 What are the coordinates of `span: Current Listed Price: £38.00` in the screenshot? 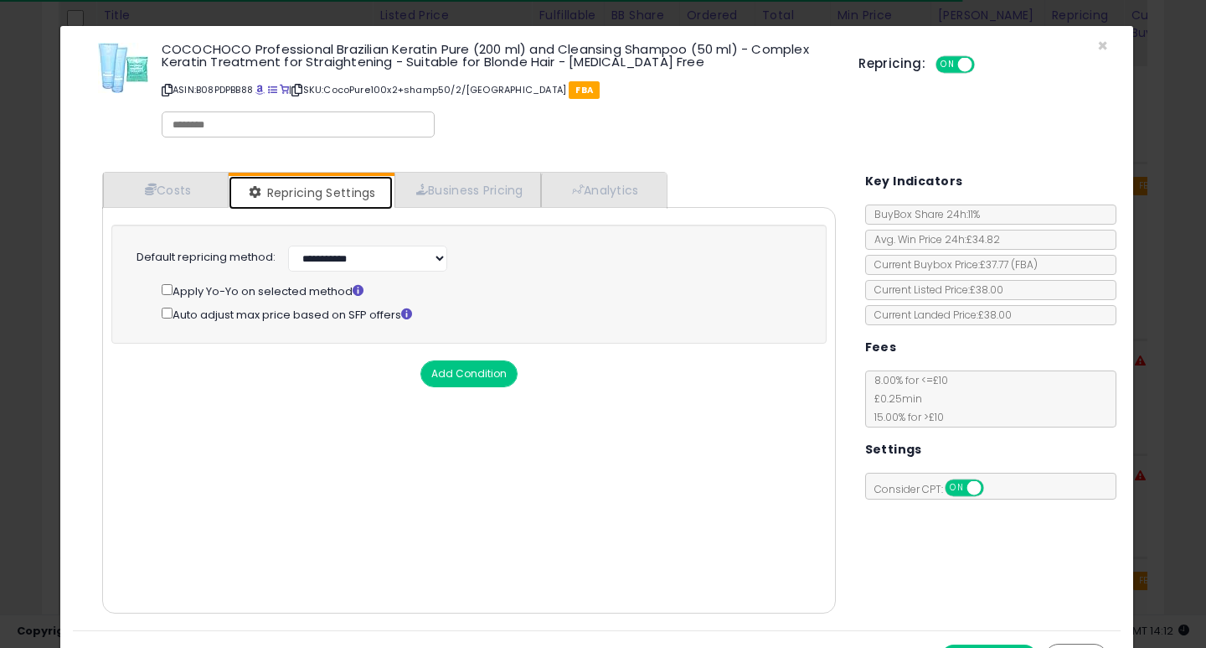 It's located at (935, 289).